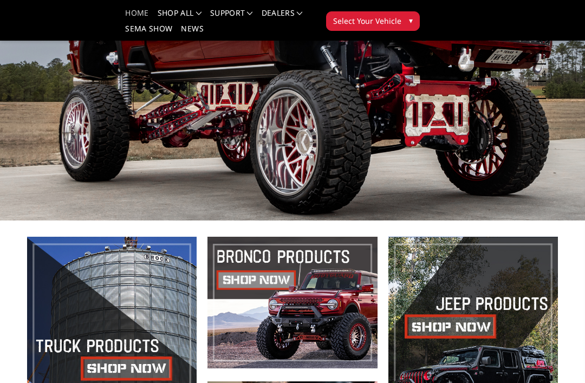 Image resolution: width=585 pixels, height=383 pixels. What do you see at coordinates (231, 17) in the screenshot?
I see `a: Support` at bounding box center [231, 17].